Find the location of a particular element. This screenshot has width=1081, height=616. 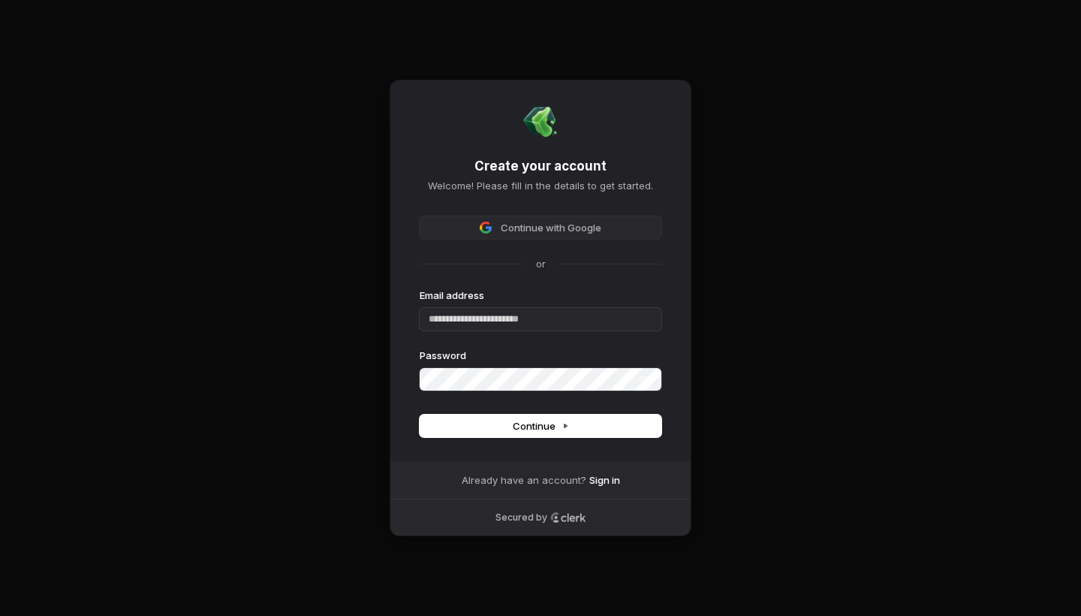

h1: Create your account is located at coordinates (541, 167).